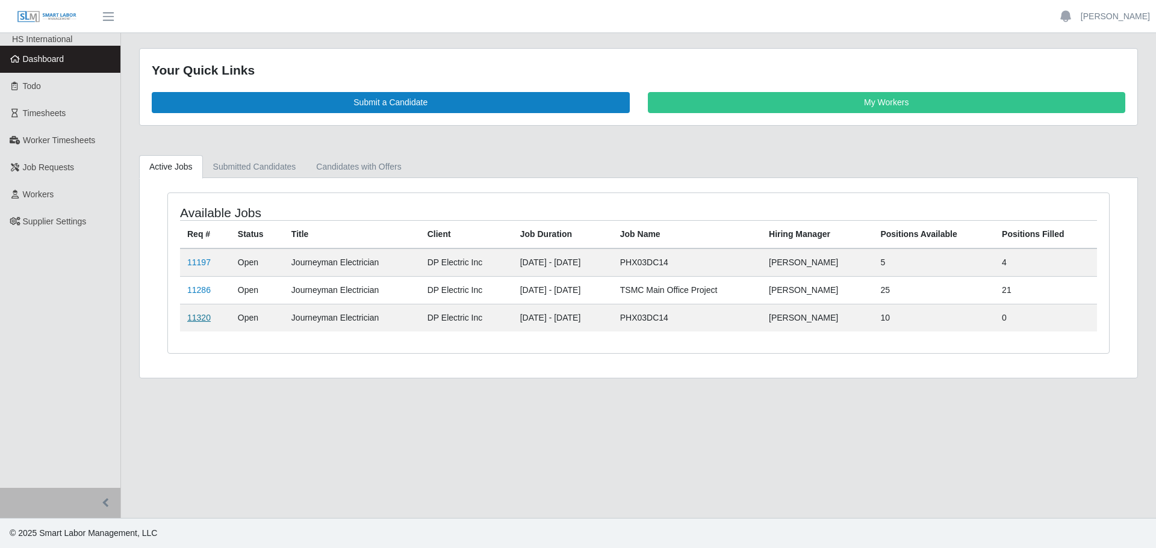 The image size is (1156, 548). What do you see at coordinates (59, 140) in the screenshot?
I see `span: Worker Timesheets` at bounding box center [59, 140].